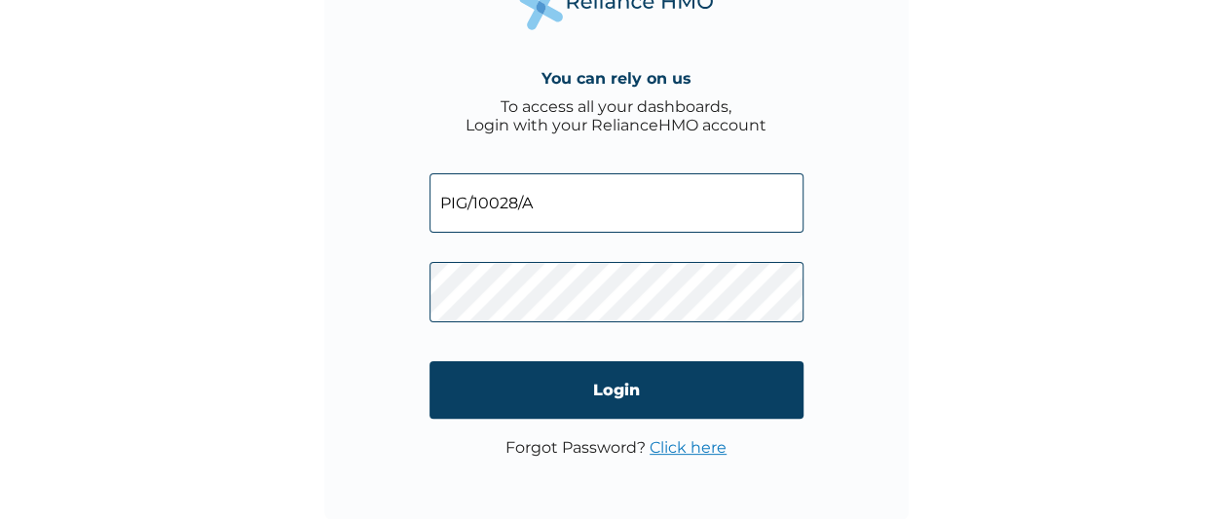 The height and width of the screenshot is (519, 1232). What do you see at coordinates (616, 116) in the screenshot?
I see `div: To access all your dashboards, Login with your RelianceHMO account` at bounding box center [616, 116].